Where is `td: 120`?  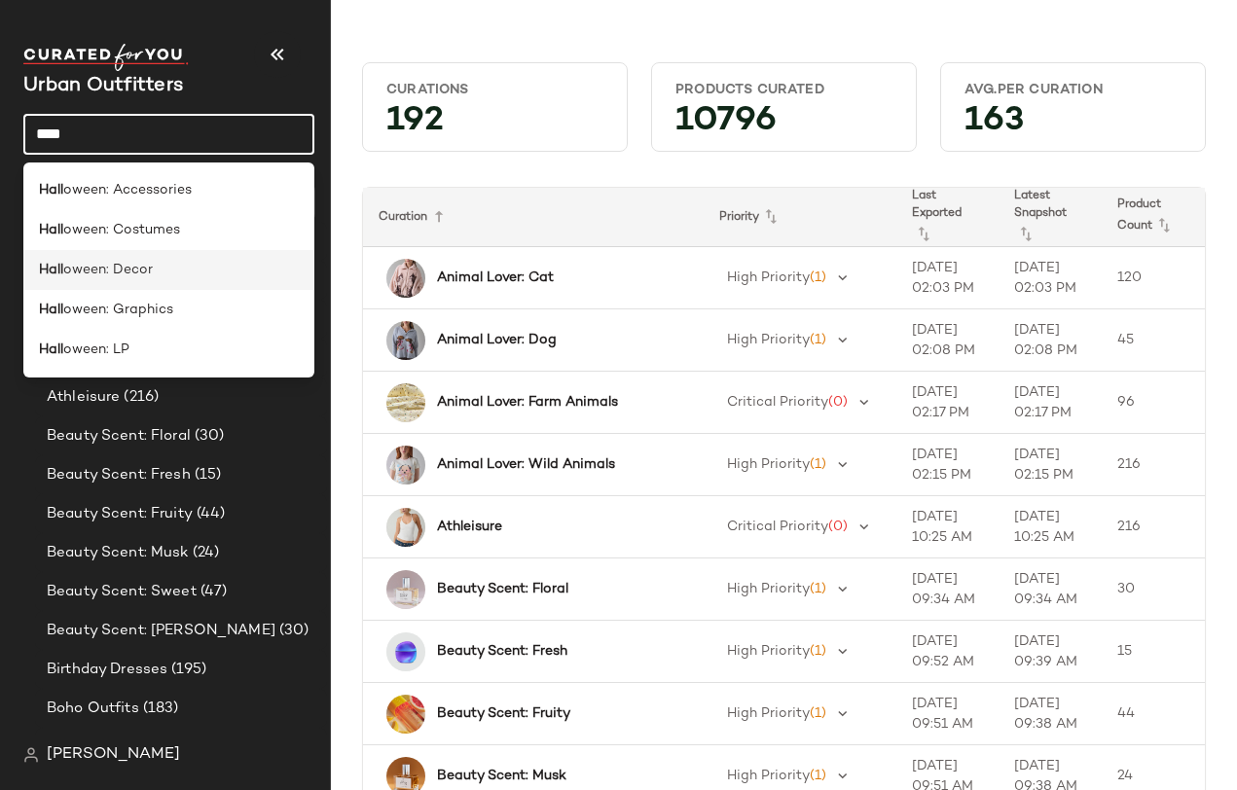 td: 120 is located at coordinates (1153, 278).